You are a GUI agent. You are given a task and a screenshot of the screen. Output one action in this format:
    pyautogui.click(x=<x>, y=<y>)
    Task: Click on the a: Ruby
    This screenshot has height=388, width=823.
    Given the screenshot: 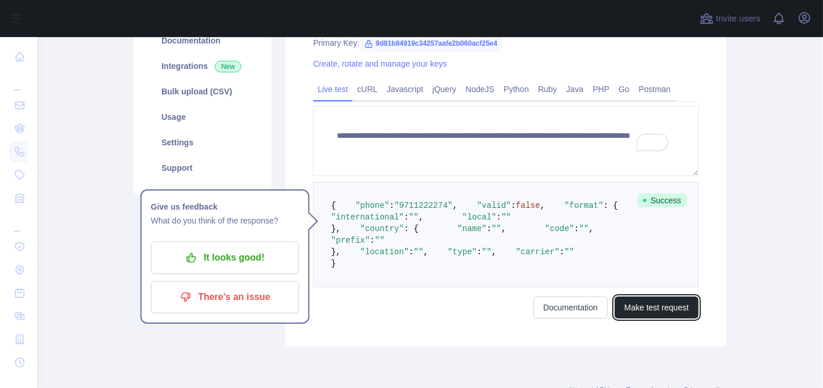 What is the action you would take?
    pyautogui.click(x=547, y=89)
    